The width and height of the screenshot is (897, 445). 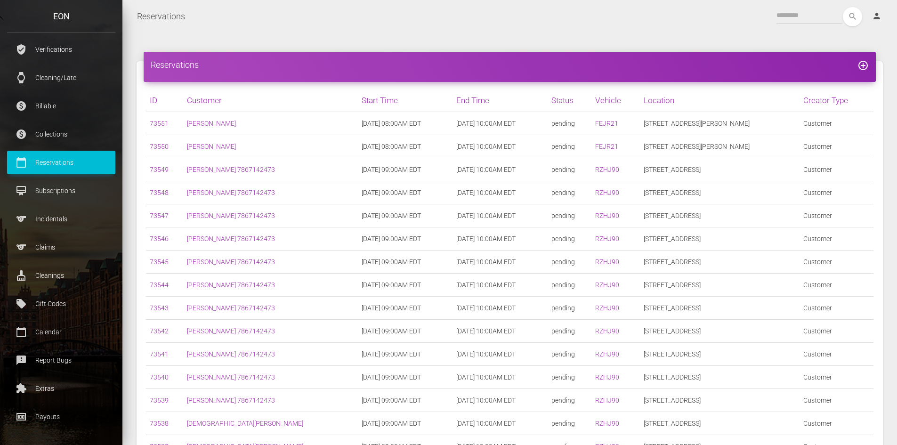 What do you see at coordinates (61, 49) in the screenshot?
I see `a: verified_user Verifications` at bounding box center [61, 49].